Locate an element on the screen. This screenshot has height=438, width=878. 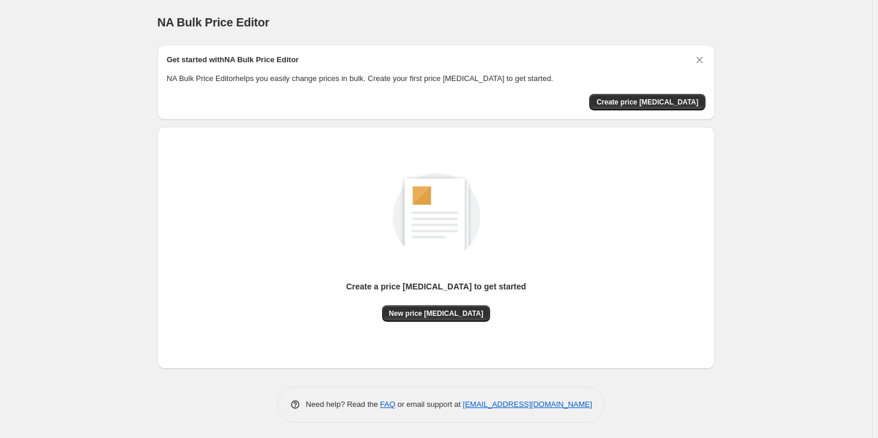
button: Create price change job is located at coordinates (648, 102).